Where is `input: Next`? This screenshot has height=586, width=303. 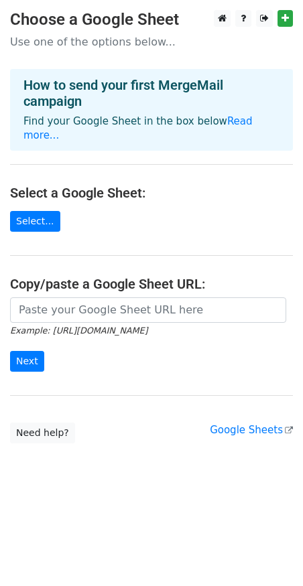 input: Next is located at coordinates (27, 361).